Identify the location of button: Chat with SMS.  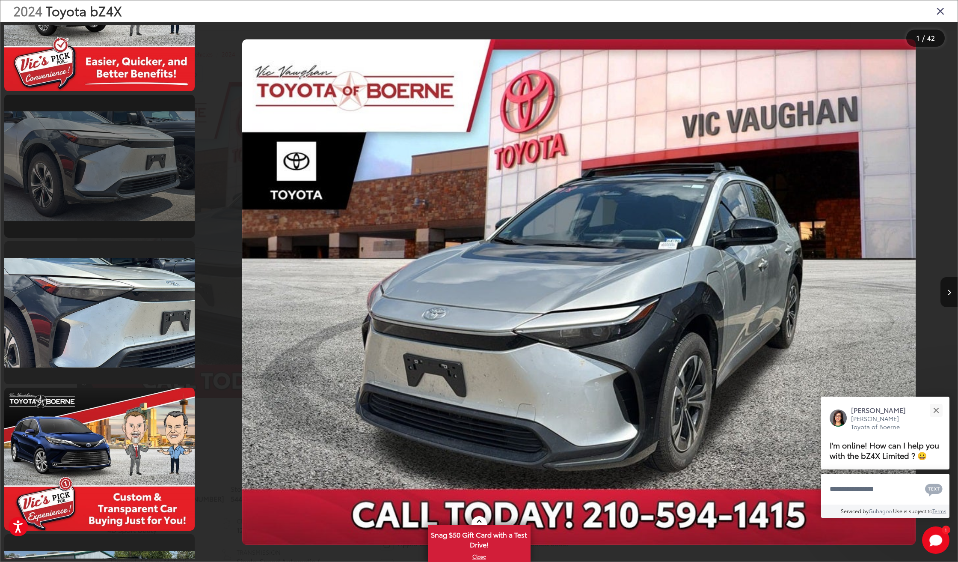
(934, 488).